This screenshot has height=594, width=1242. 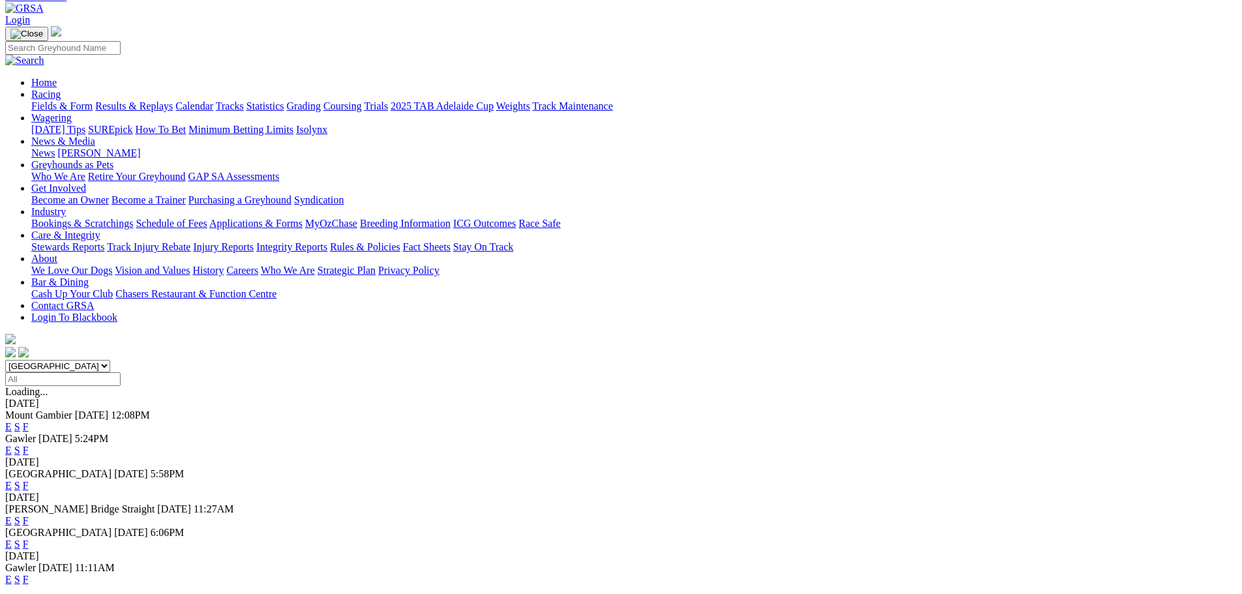 I want to click on a: Trials, so click(x=375, y=106).